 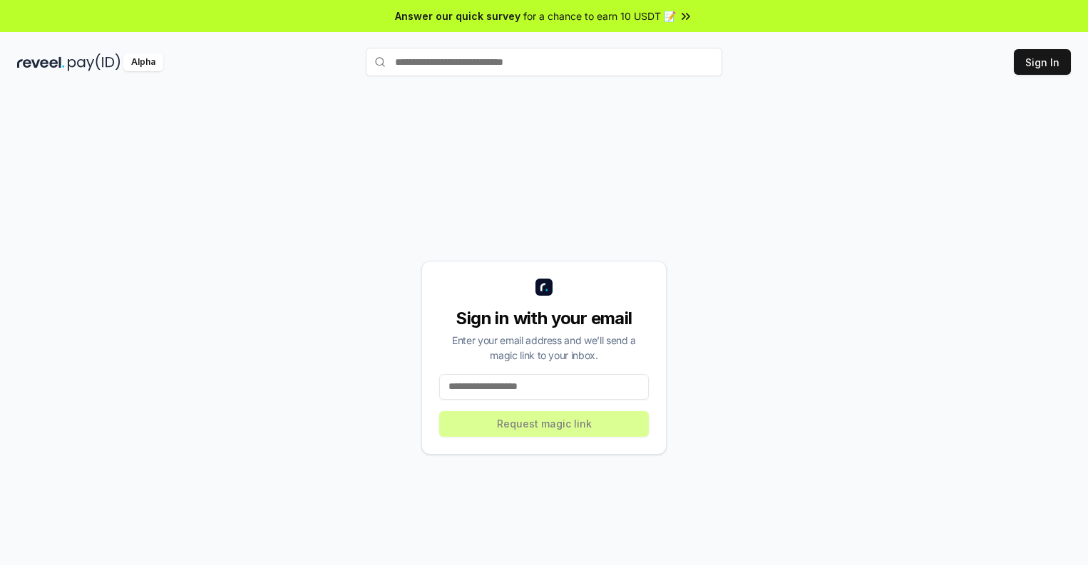 I want to click on div: Alpha, so click(x=143, y=62).